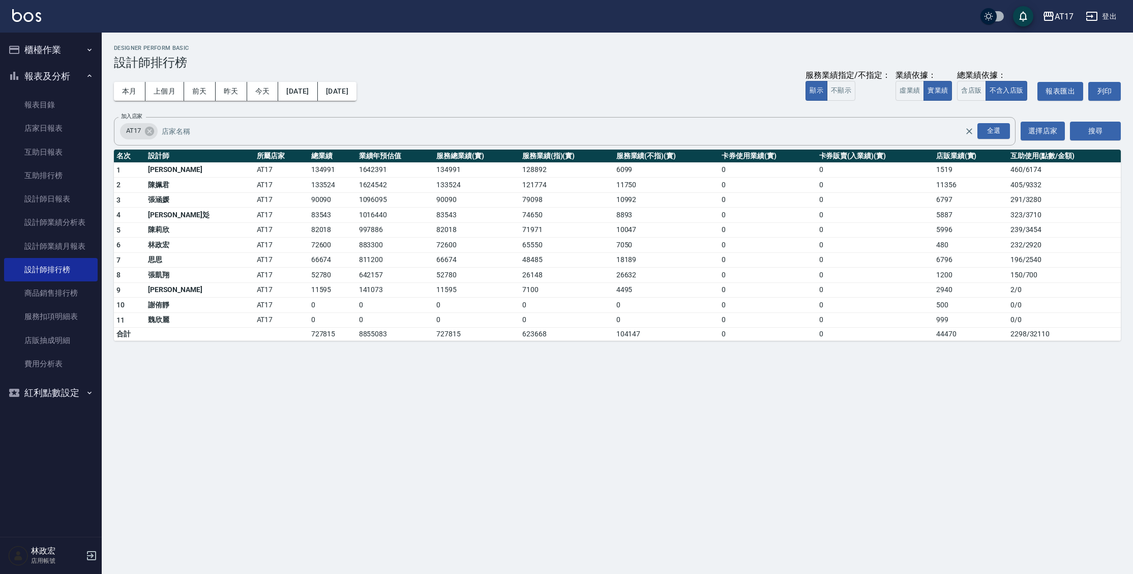  I want to click on a: 報表目錄, so click(51, 105).